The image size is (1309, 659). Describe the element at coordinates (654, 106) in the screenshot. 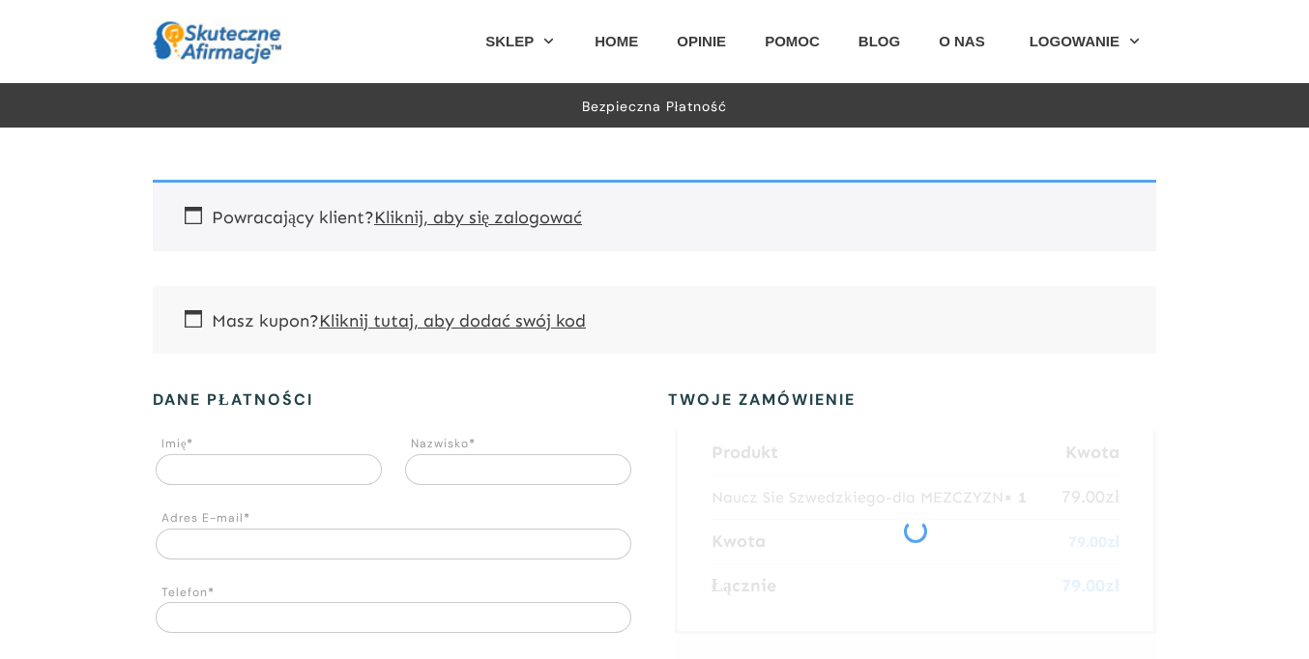

I see `p: Bezpieczna płatność` at that location.